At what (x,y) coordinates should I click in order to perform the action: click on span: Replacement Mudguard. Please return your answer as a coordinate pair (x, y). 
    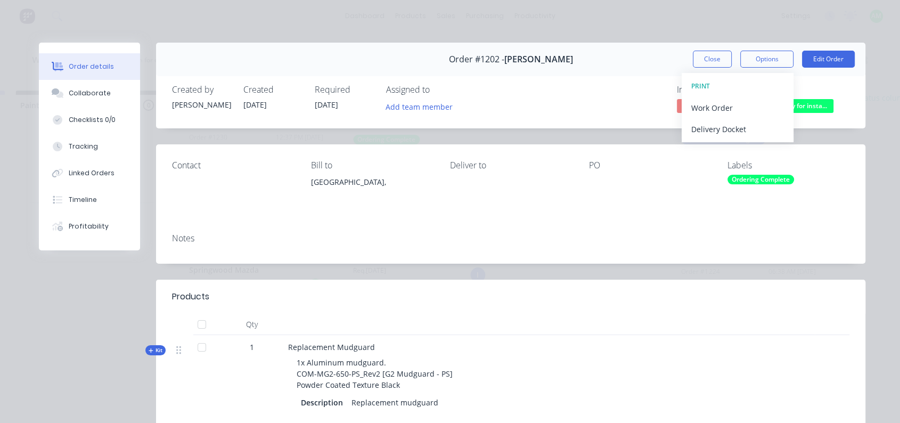
    Looking at the image, I should click on (331, 347).